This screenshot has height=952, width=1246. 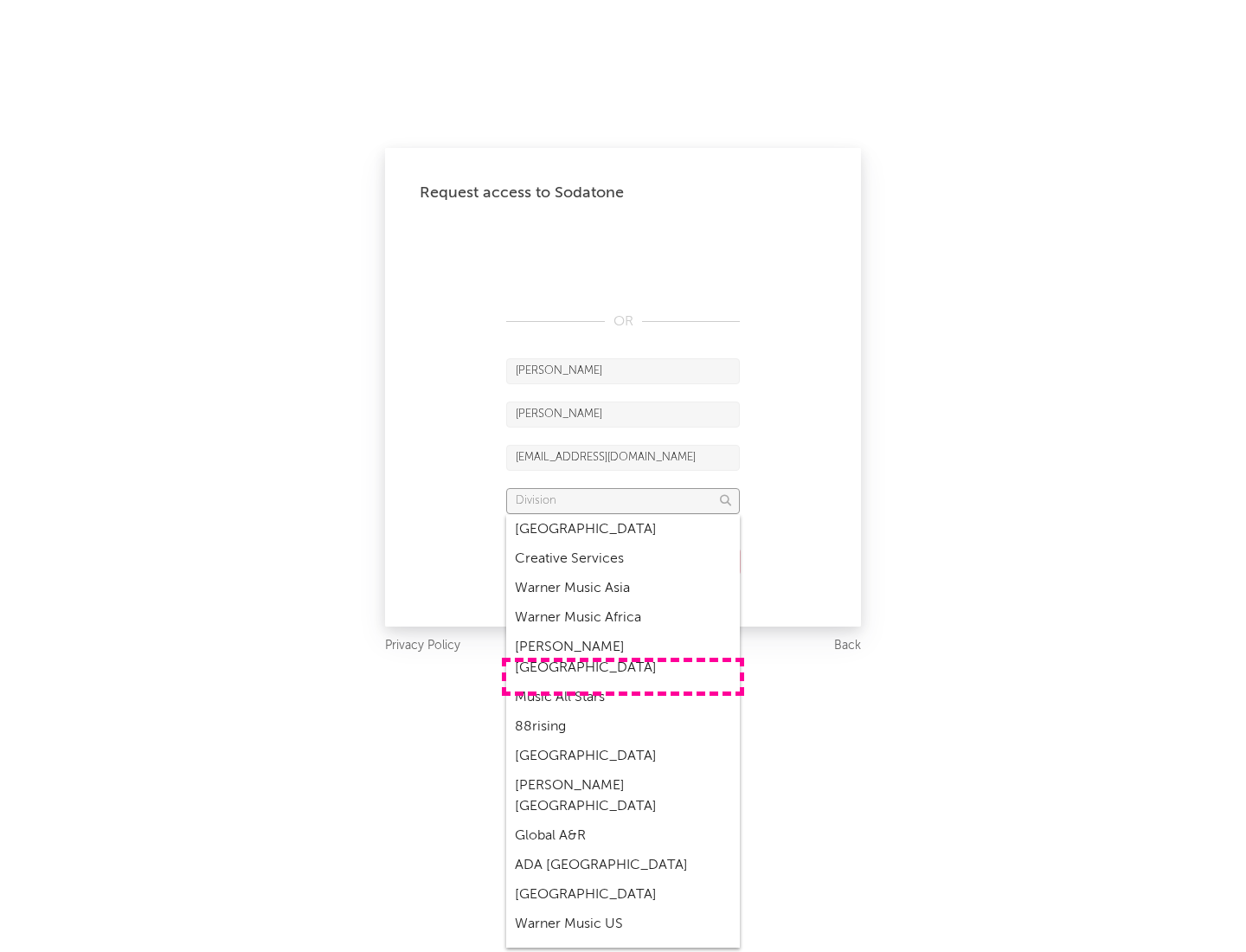 What do you see at coordinates (623, 618) in the screenshot?
I see `div: Warner Music Africa` at bounding box center [623, 618].